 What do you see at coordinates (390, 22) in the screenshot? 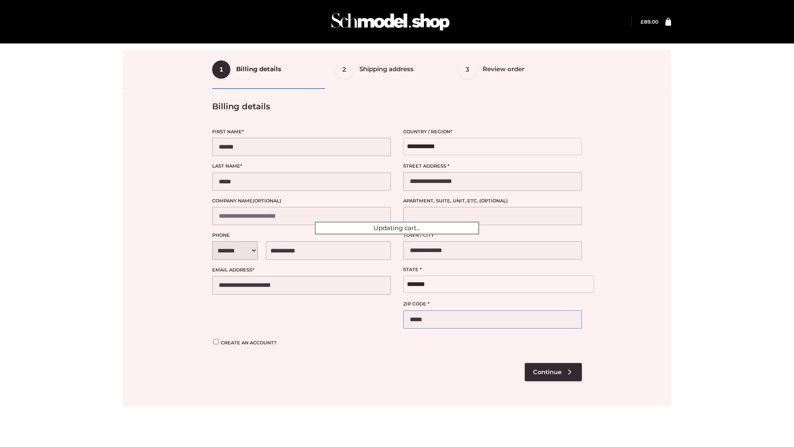
I see `a: Schmodel Admin 964` at bounding box center [390, 22].